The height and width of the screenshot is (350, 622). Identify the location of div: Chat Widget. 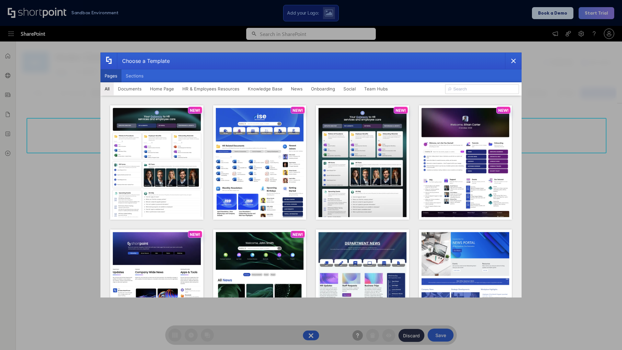
(564, 313).